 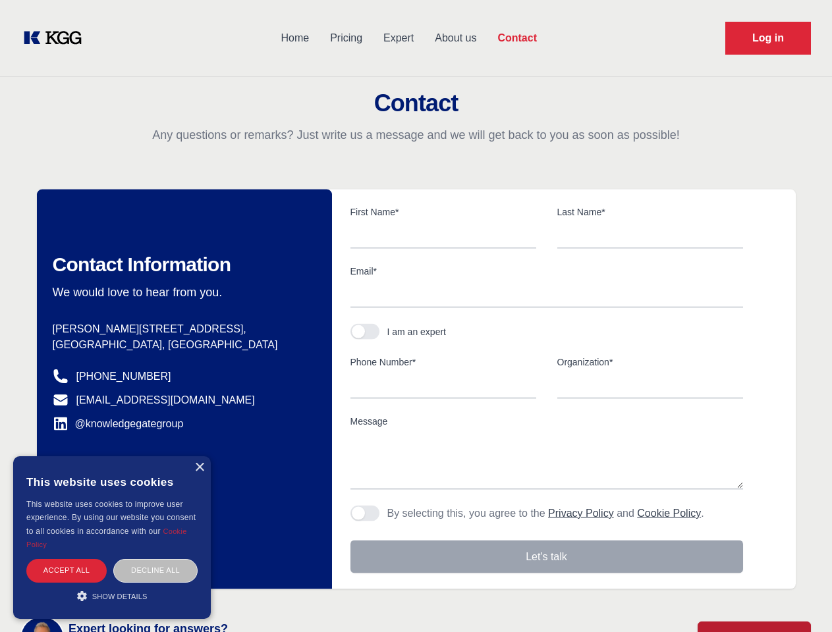 What do you see at coordinates (199, 468) in the screenshot?
I see `div: Close` at bounding box center [199, 468].